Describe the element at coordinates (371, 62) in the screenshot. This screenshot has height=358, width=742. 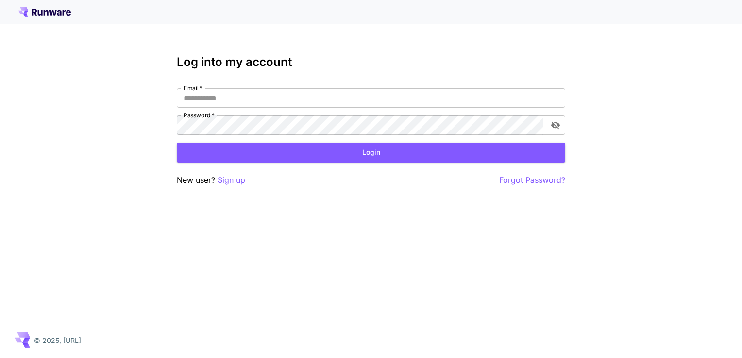
I see `h3: Log into my account` at that location.